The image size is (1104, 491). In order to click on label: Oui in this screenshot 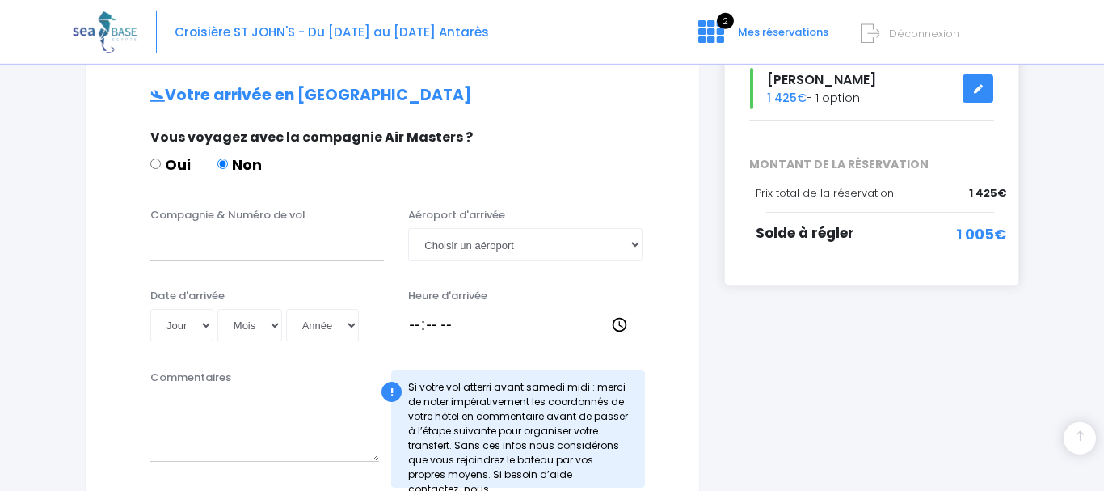, I will do `click(171, 164)`.